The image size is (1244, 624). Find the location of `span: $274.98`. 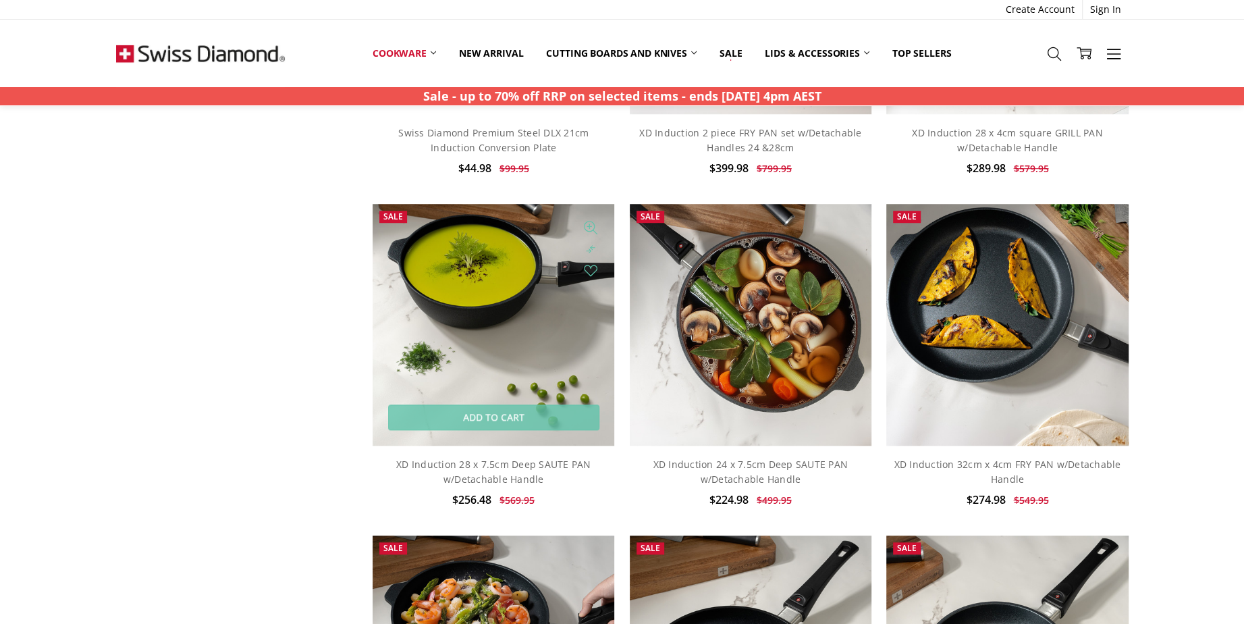

span: $274.98 is located at coordinates (985, 499).